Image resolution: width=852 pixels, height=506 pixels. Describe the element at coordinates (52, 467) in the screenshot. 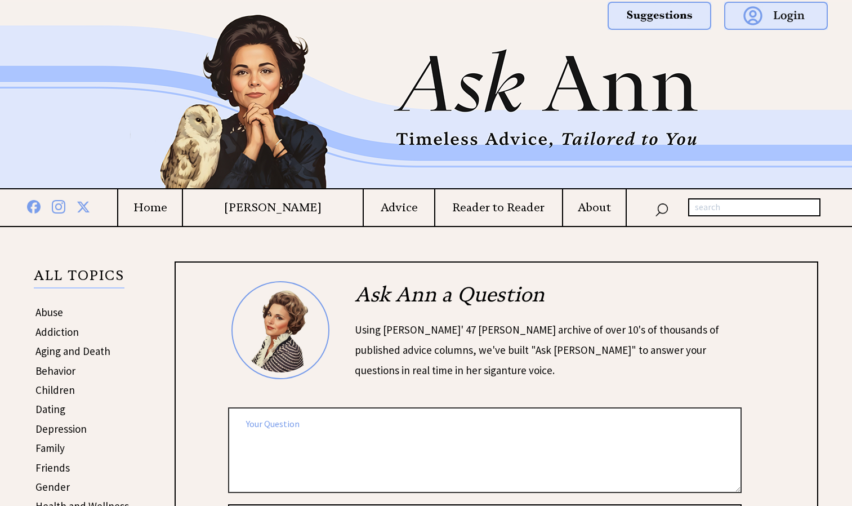

I see `a: Friends` at that location.